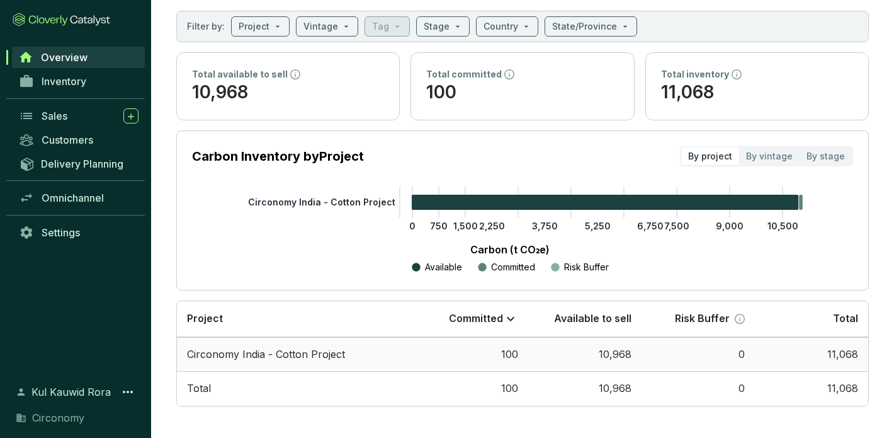 The width and height of the screenshot is (894, 438). I want to click on td: Total, so click(296, 388).